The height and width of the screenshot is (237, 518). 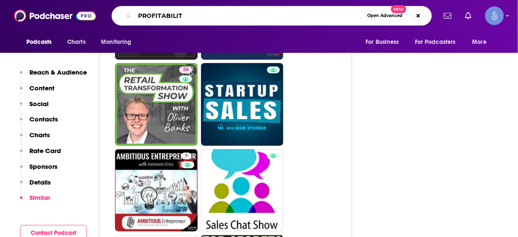 I want to click on span: 38, so click(x=186, y=70).